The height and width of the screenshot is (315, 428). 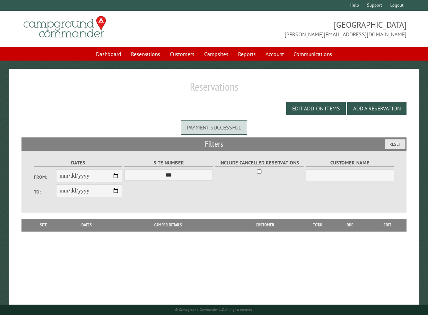 I want to click on button: Reset, so click(x=395, y=144).